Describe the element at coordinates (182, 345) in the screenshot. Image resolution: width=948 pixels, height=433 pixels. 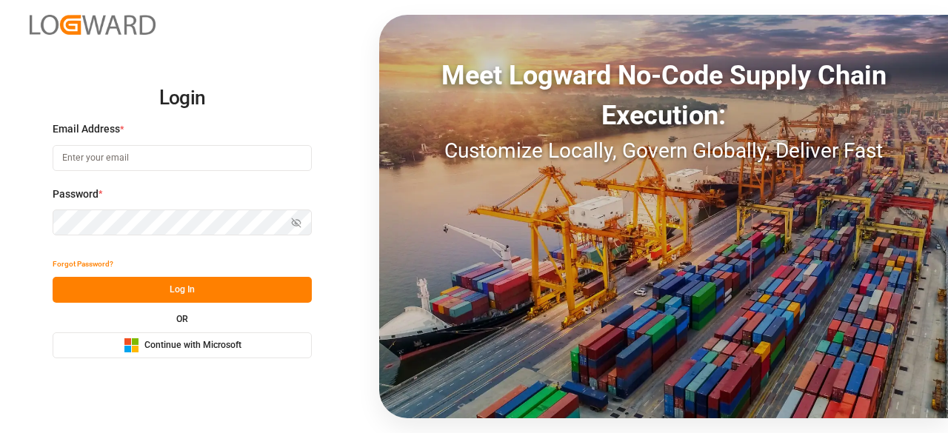
I see `button: Continue with Microsoft` at that location.